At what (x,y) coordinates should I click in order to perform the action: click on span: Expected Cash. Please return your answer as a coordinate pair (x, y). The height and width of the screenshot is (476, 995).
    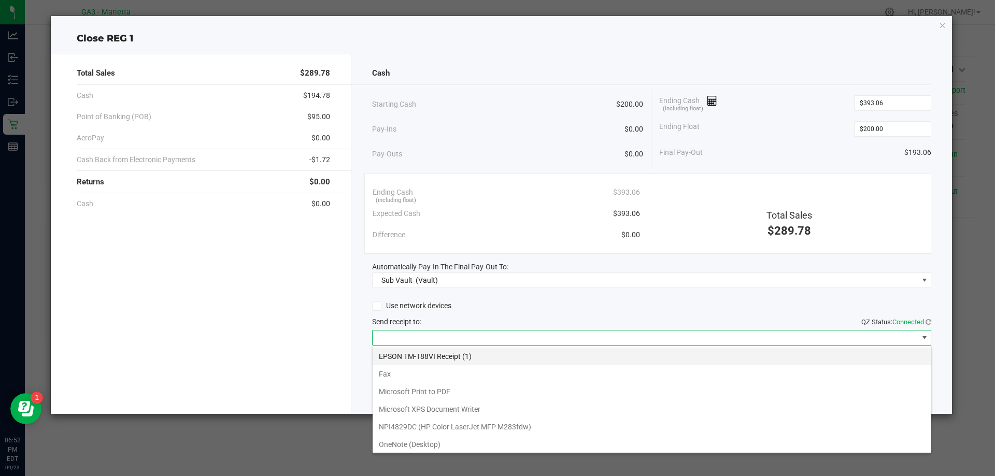
    Looking at the image, I should click on (396, 213).